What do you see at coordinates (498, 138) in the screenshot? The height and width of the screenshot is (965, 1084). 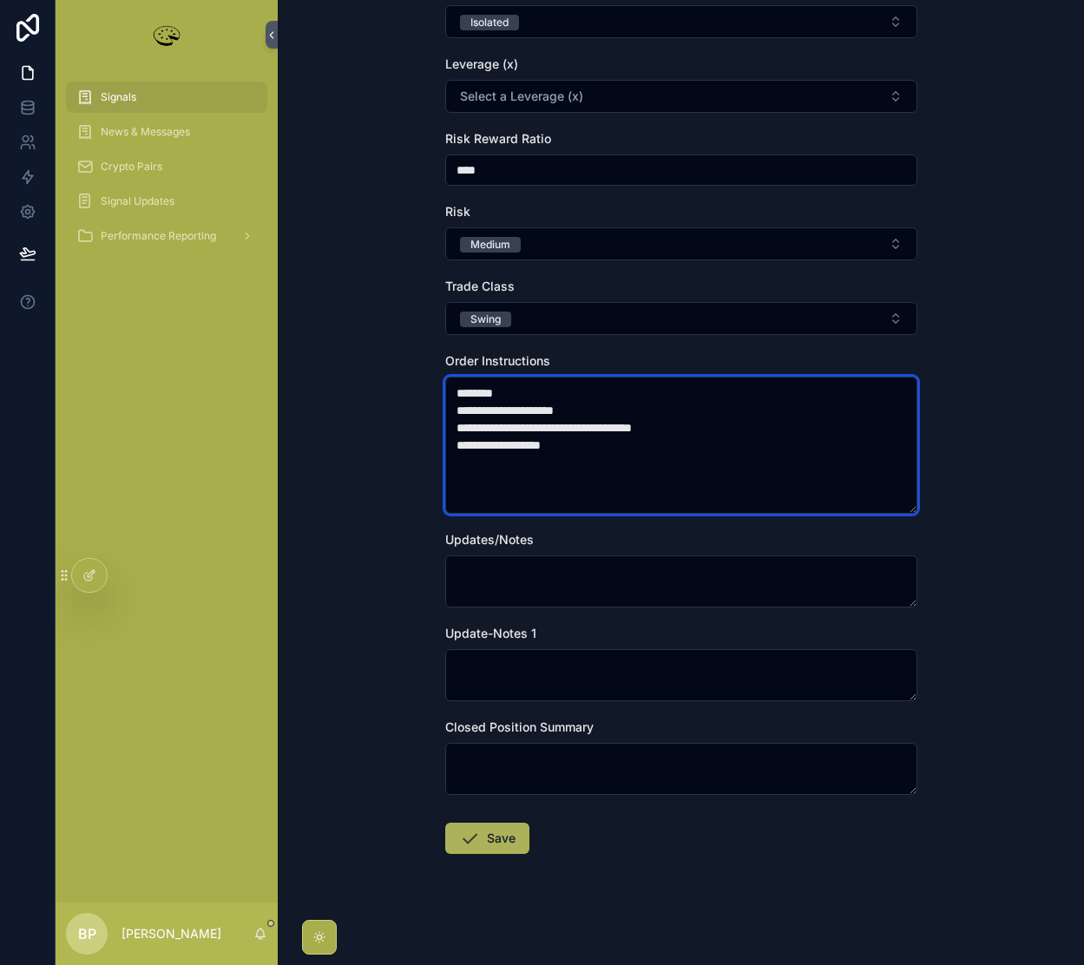 I see `span: Risk Reward Ratio` at bounding box center [498, 138].